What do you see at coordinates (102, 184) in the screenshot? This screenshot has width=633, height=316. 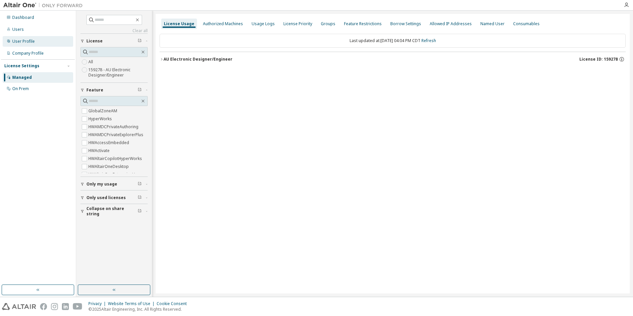 I see `span: Only my usage` at bounding box center [102, 184].